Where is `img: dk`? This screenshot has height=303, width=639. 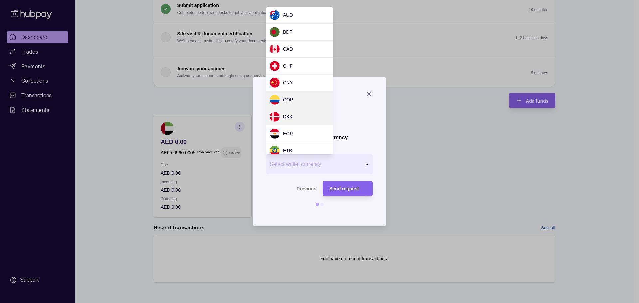 img: dk is located at coordinates (274, 117).